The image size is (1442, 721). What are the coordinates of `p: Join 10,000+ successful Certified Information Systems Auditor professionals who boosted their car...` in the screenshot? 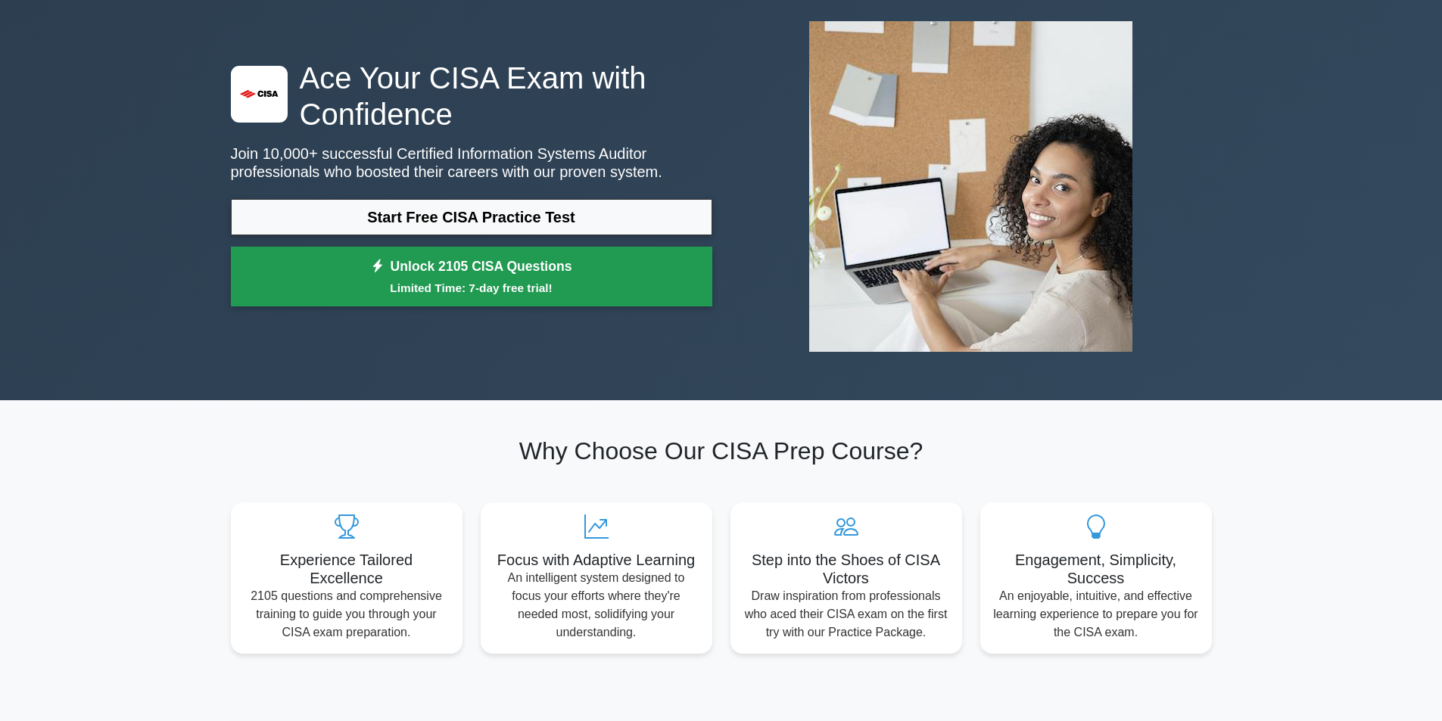 It's located at (472, 163).